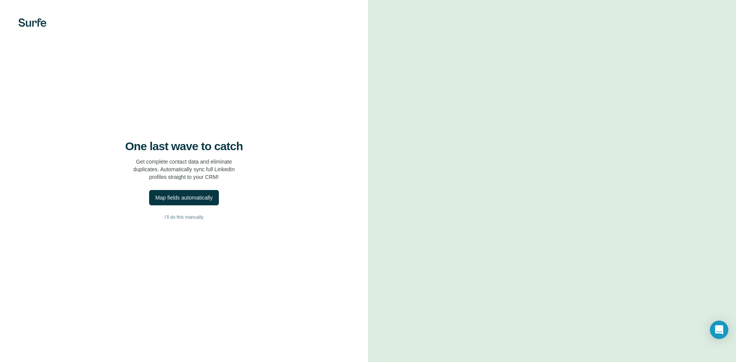  Describe the element at coordinates (184, 217) in the screenshot. I see `button: I’ll do this manually` at that location.